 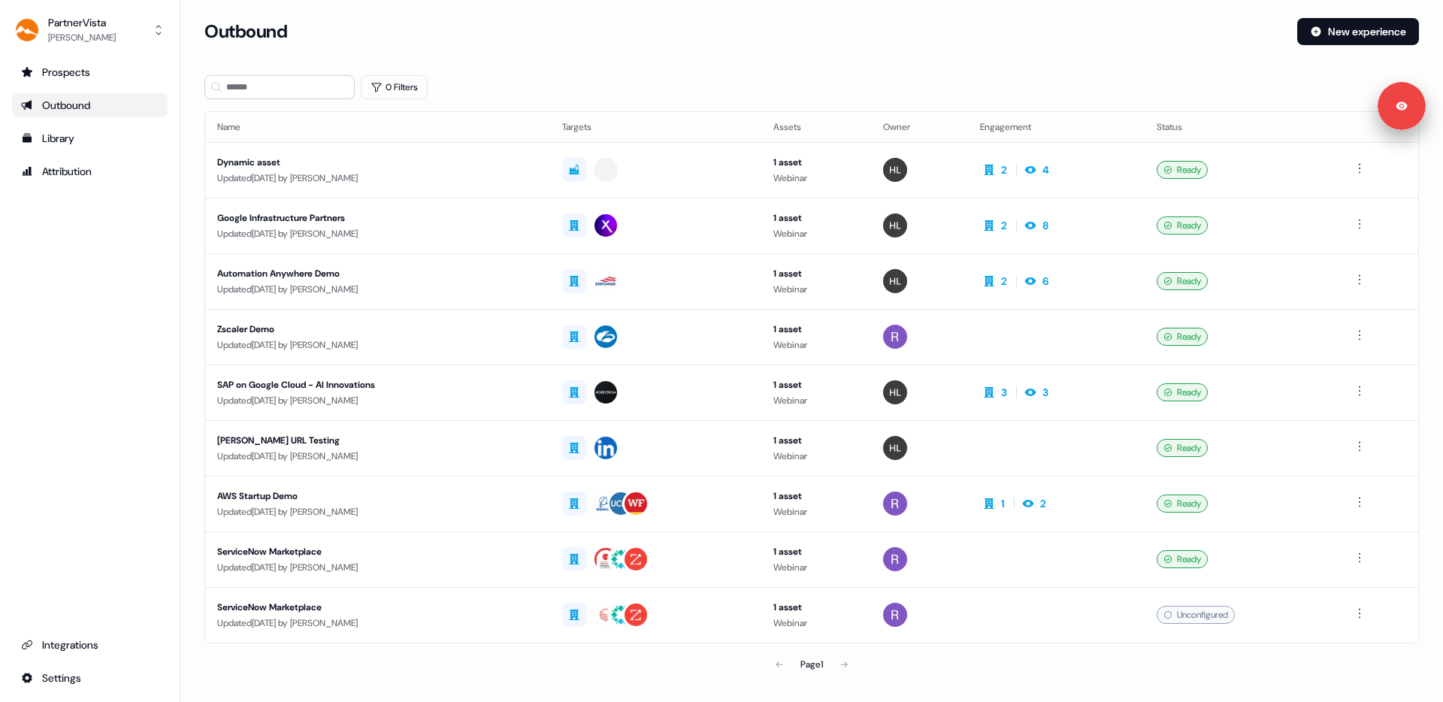 What do you see at coordinates (1358, 32) in the screenshot?
I see `button: New experience` at bounding box center [1358, 32].